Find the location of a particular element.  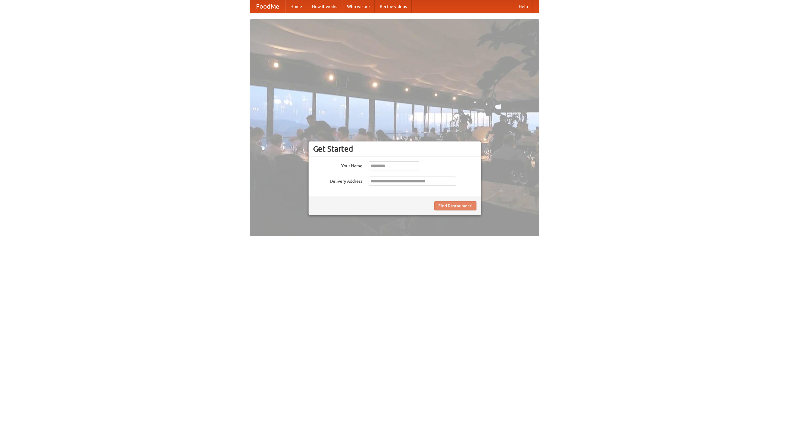

a: FoodMe is located at coordinates (267, 6).